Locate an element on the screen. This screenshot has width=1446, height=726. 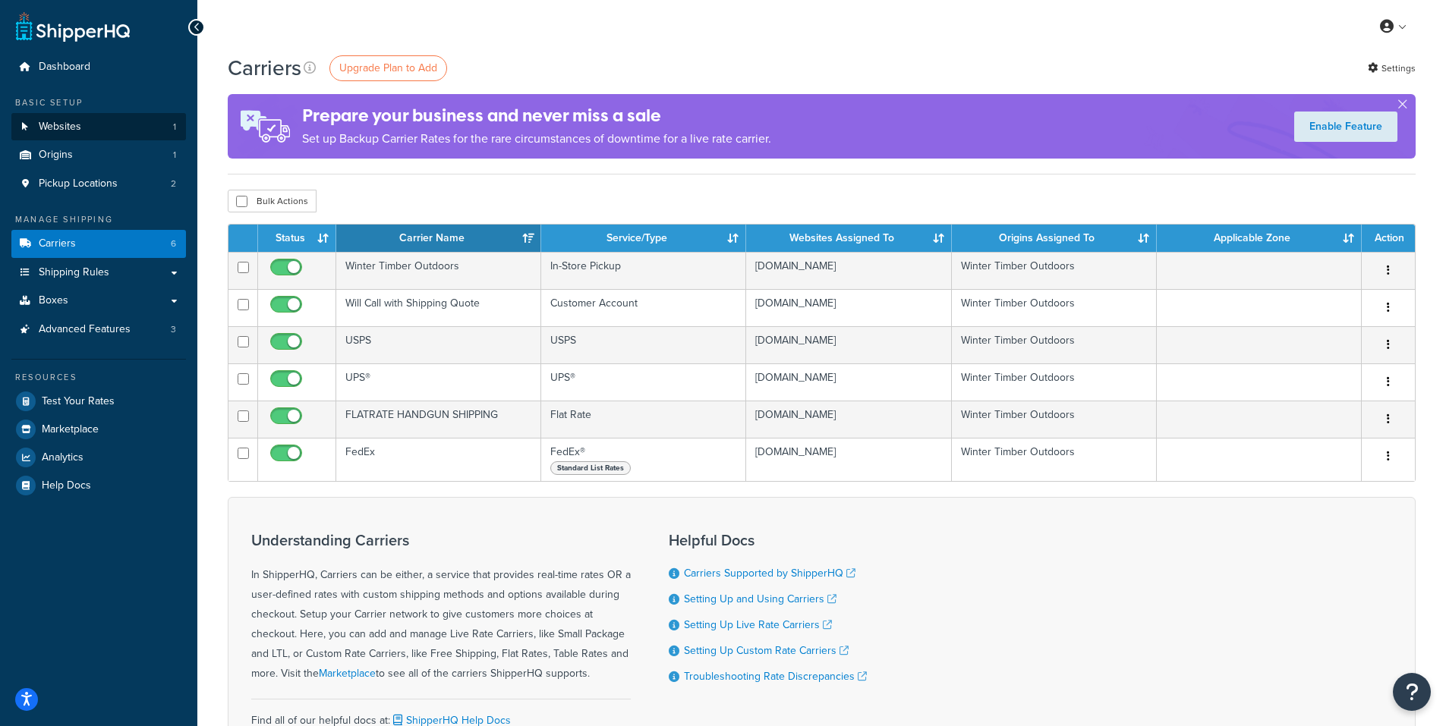
a: Setting Up Live Rate Carriers is located at coordinates (758, 625).